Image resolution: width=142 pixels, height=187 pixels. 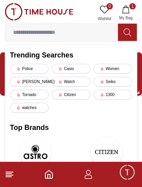 What do you see at coordinates (71, 69) in the screenshot?
I see `div: Casio` at bounding box center [71, 69].